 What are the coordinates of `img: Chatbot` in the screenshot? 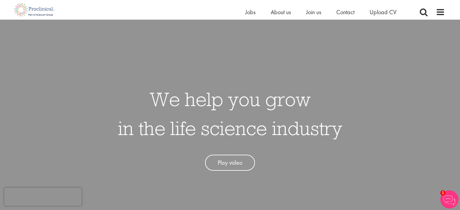 It's located at (450, 200).